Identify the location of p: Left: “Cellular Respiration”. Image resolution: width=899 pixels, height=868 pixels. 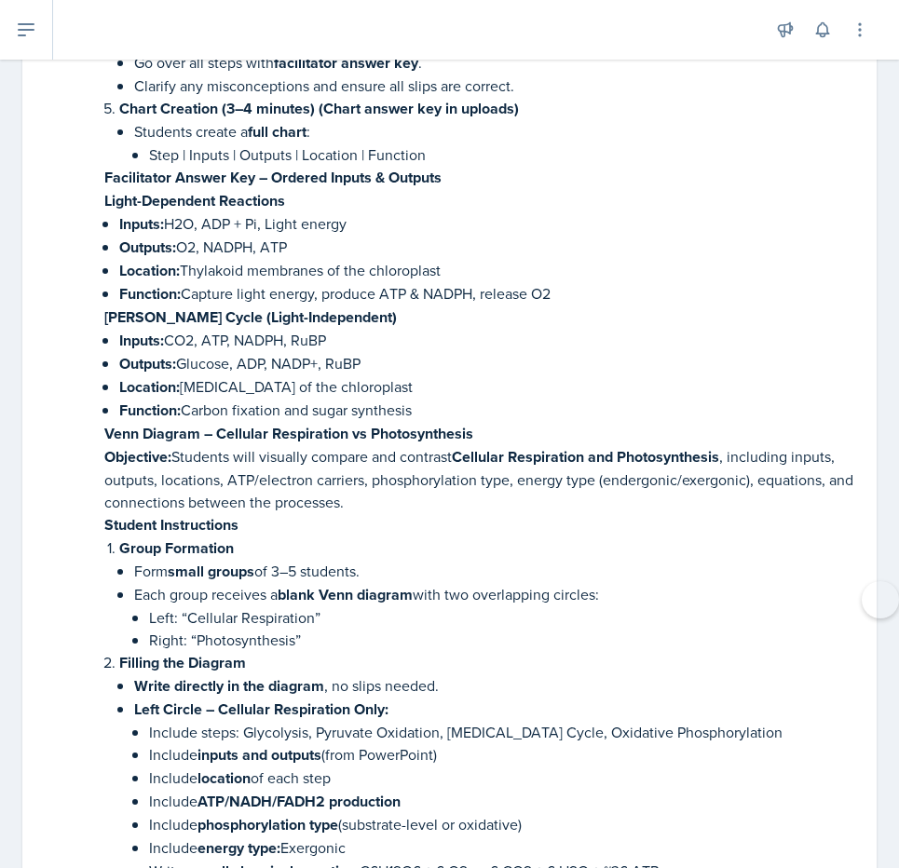
(501, 618).